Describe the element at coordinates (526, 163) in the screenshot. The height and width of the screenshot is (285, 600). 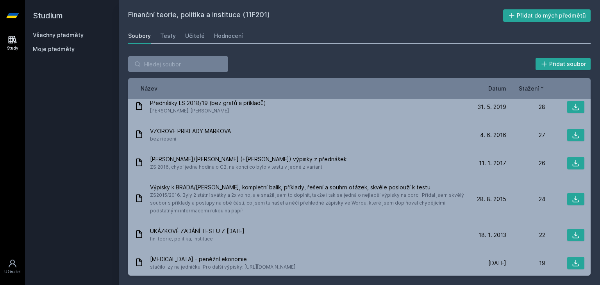
I see `div: 26` at that location.